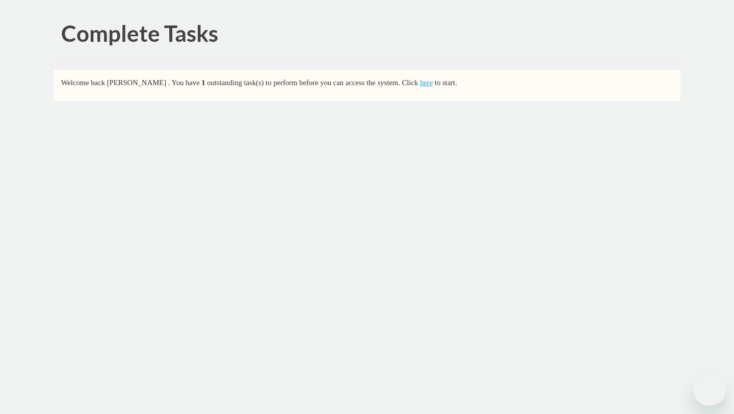 Image resolution: width=734 pixels, height=414 pixels. Describe the element at coordinates (203, 83) in the screenshot. I see `span: 1` at that location.